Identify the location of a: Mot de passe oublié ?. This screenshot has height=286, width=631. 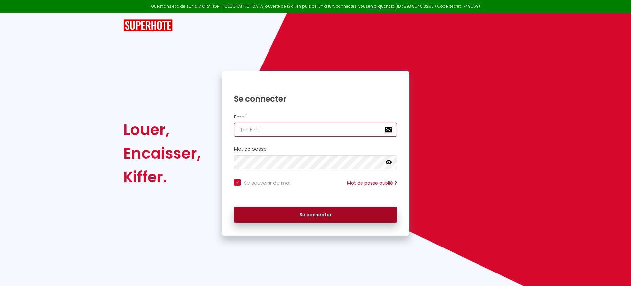
(372, 183).